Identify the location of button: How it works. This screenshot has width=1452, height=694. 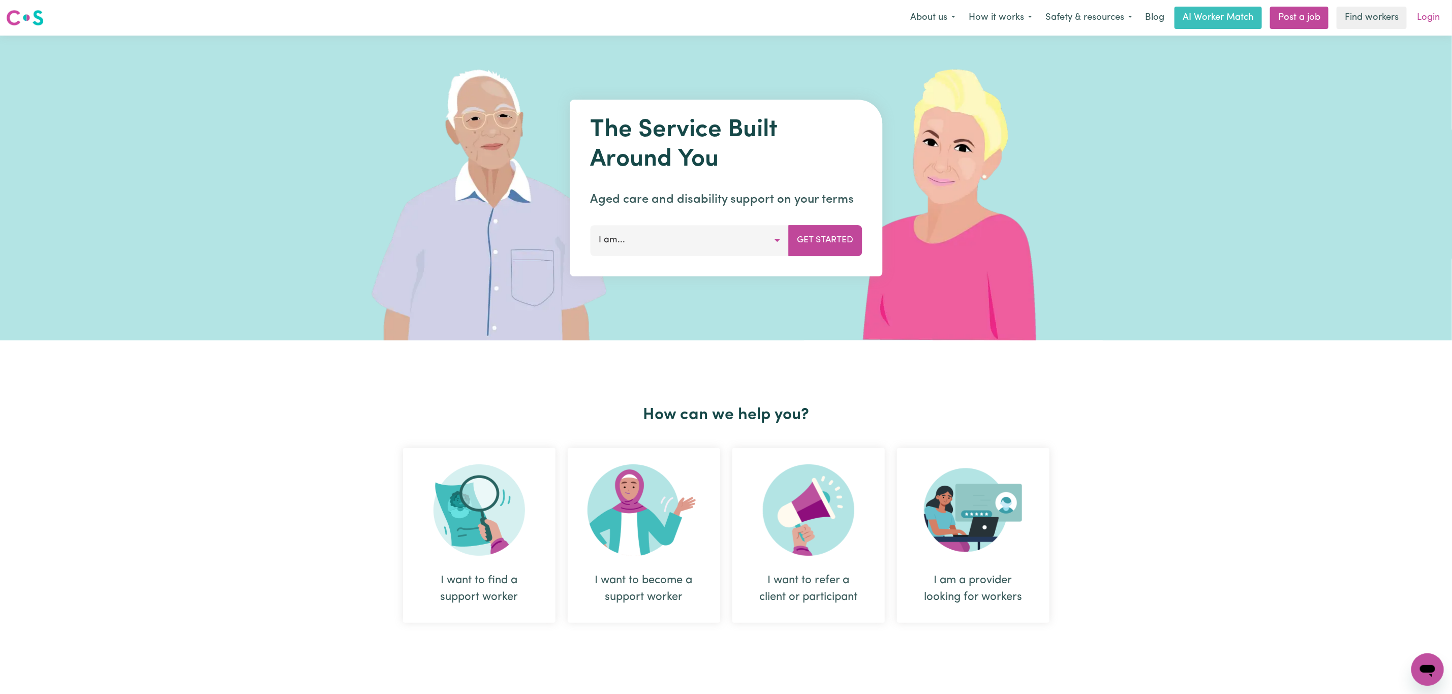
(1000, 18).